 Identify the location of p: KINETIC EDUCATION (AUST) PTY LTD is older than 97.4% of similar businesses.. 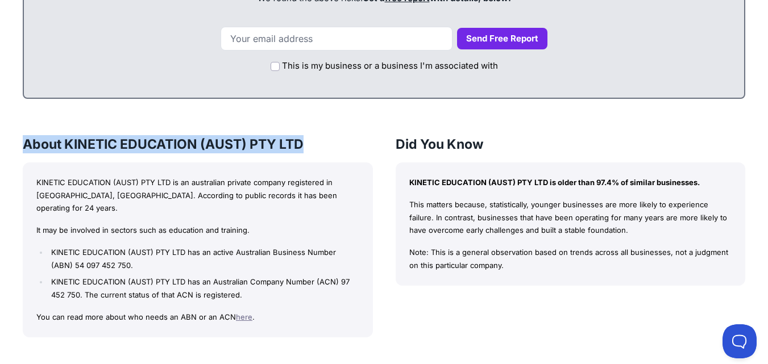
(570, 182).